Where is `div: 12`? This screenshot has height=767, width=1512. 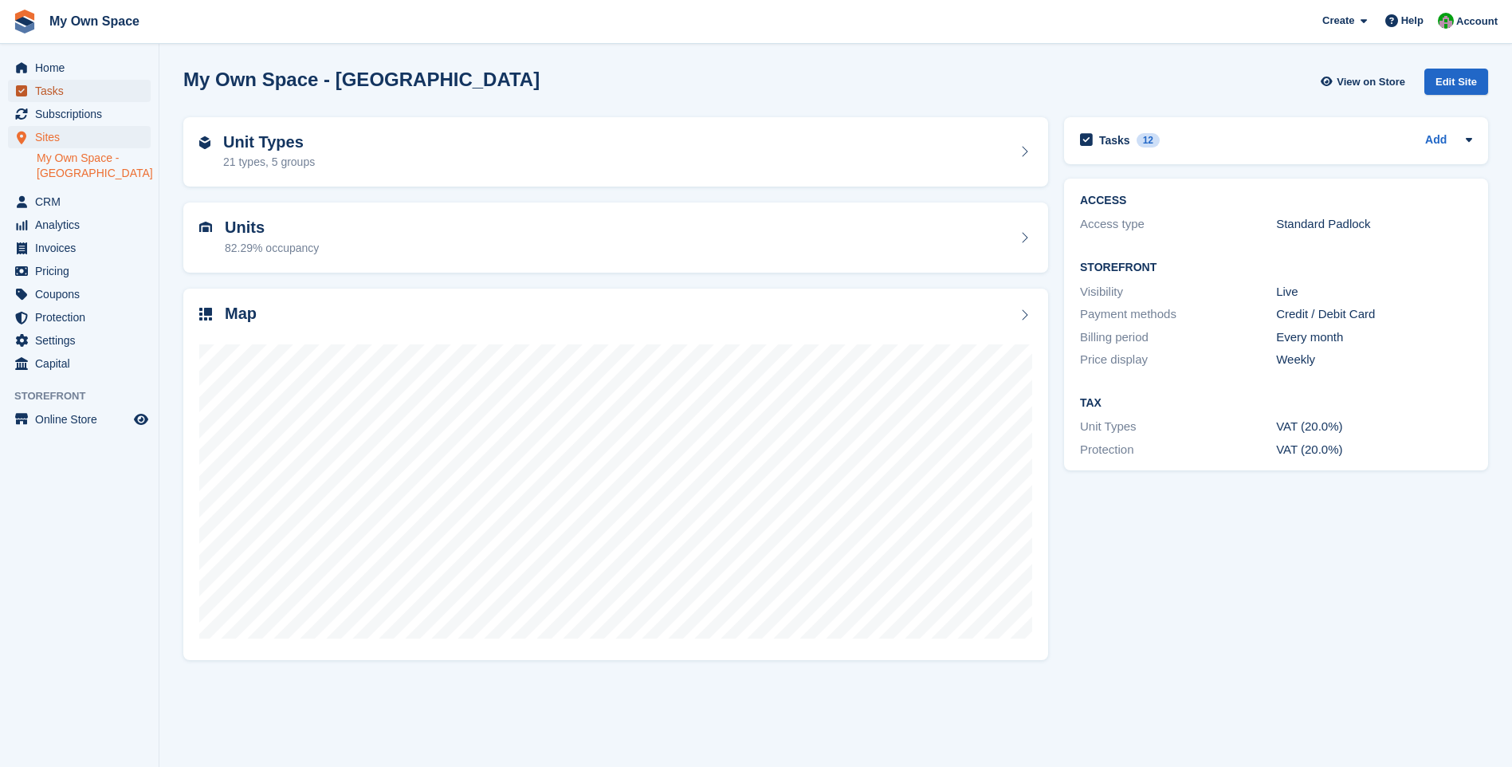
div: 12 is located at coordinates (1148, 140).